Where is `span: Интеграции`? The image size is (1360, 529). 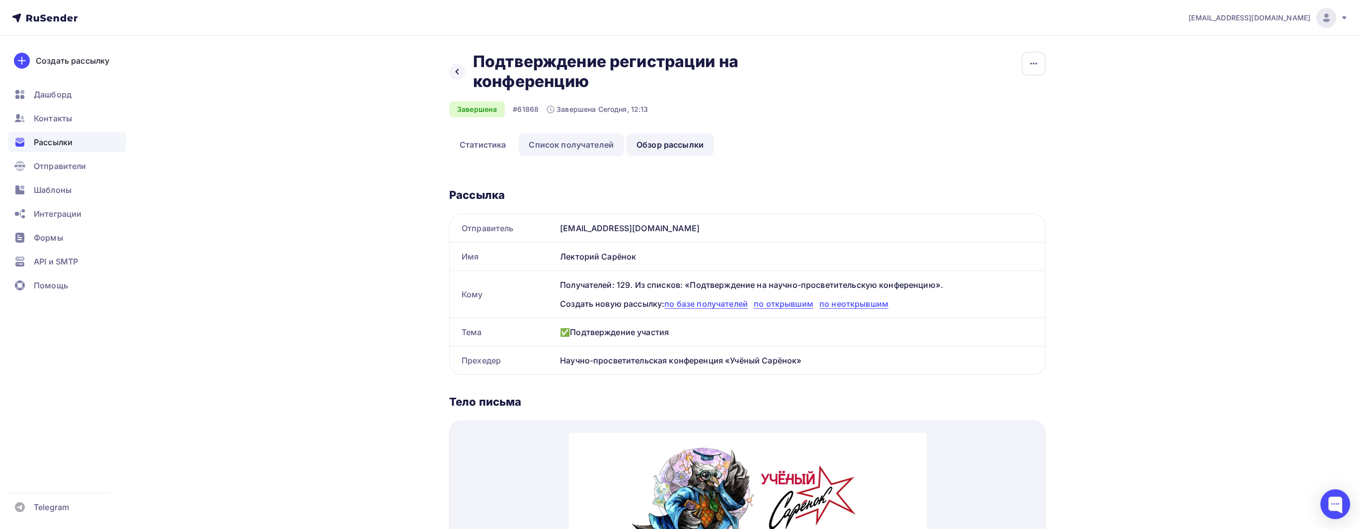 span: Интеграции is located at coordinates (58, 214).